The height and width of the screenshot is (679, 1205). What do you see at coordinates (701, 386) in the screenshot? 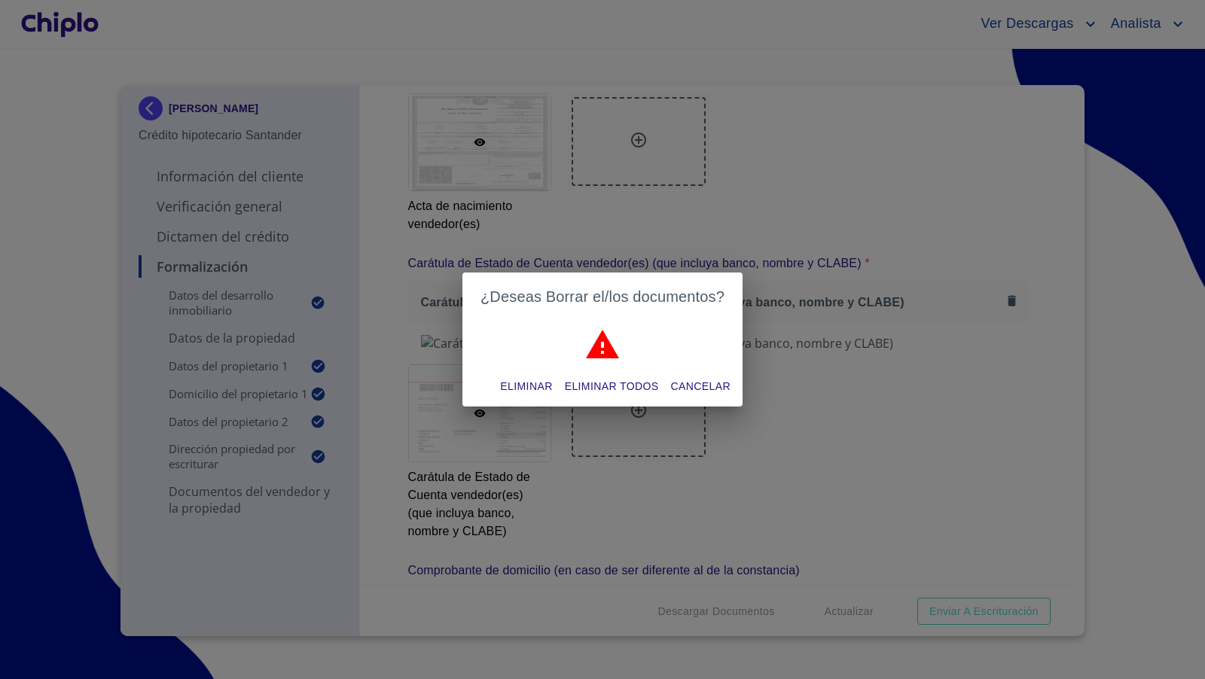
I see `button: Cancelar` at bounding box center [701, 386].